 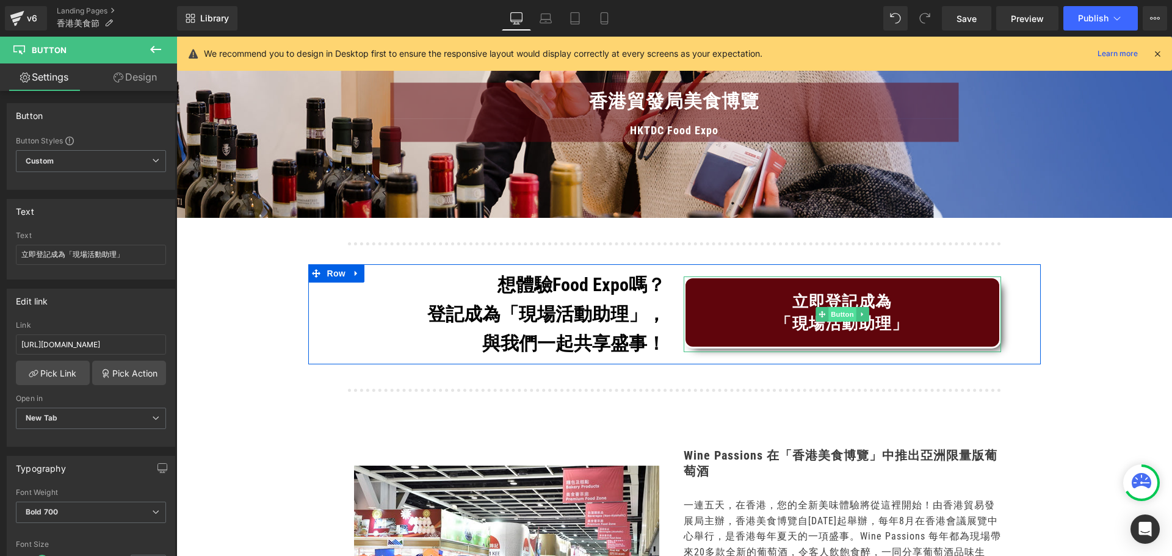 What do you see at coordinates (925, 18) in the screenshot?
I see `button: Redo` at bounding box center [925, 18].